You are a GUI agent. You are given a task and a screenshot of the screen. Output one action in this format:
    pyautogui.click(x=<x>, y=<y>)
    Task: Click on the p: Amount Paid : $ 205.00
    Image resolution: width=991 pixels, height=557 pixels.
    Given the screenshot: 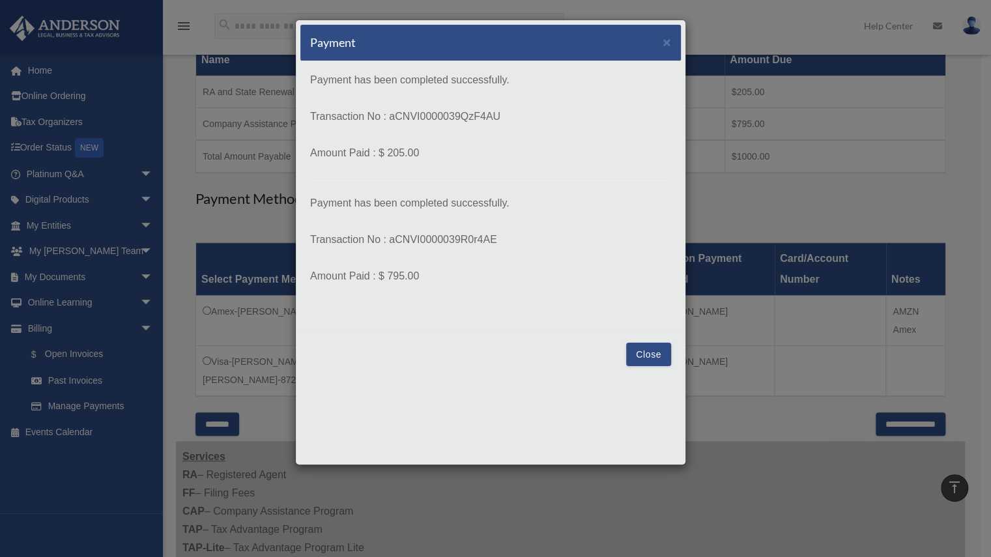 What is the action you would take?
    pyautogui.click(x=491, y=153)
    